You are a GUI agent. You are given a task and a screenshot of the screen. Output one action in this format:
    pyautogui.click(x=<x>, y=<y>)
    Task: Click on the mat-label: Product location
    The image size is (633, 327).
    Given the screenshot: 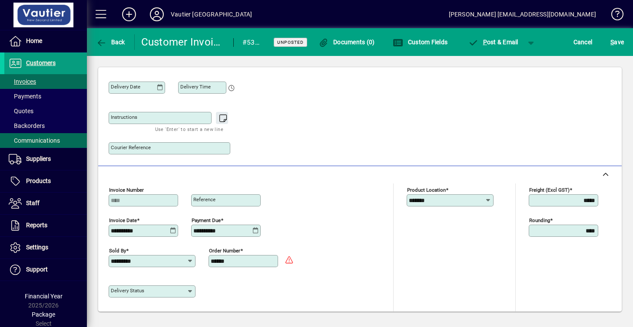 What is the action you would take?
    pyautogui.click(x=426, y=190)
    